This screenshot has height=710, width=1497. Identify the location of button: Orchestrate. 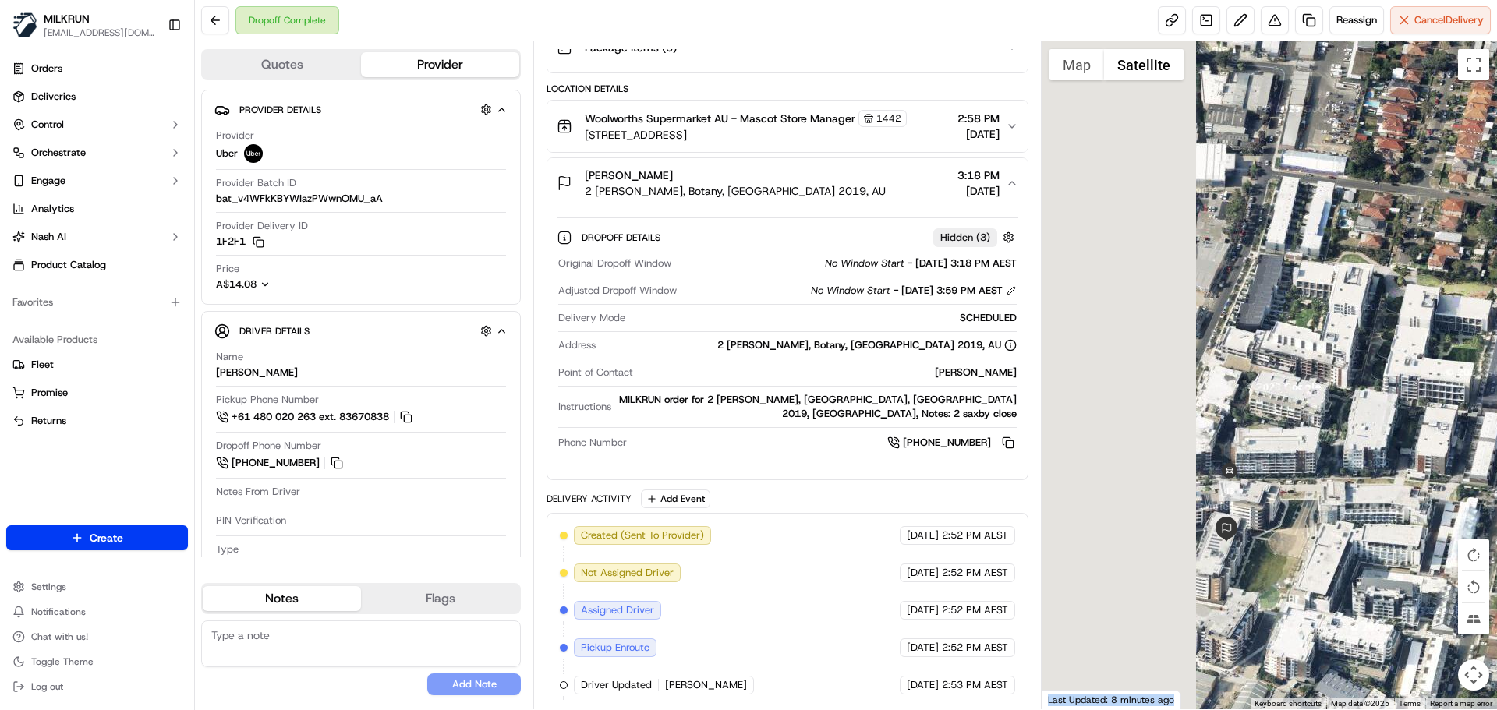
(97, 153).